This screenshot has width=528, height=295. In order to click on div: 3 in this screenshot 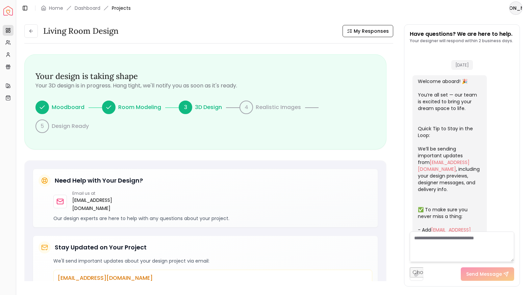, I will do `click(185, 107)`.